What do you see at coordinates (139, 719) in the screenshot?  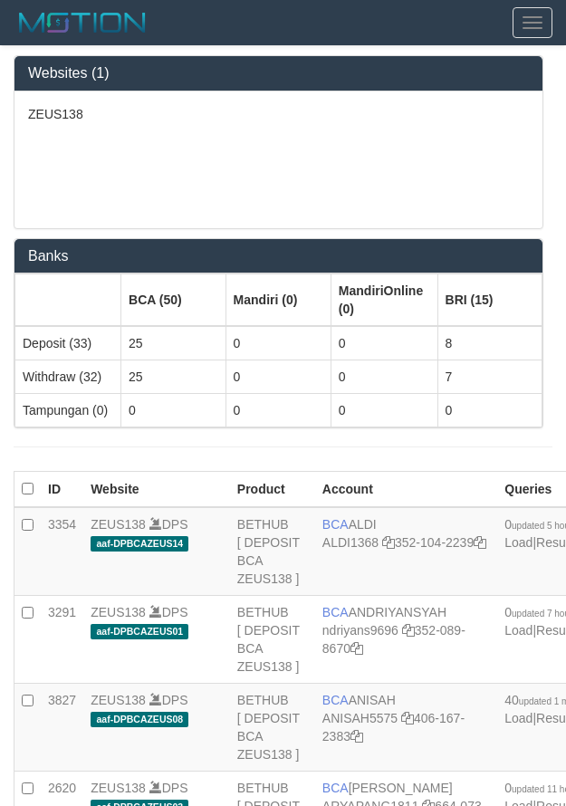 I see `span: aaf-DPBCAZEUS08` at bounding box center [139, 719].